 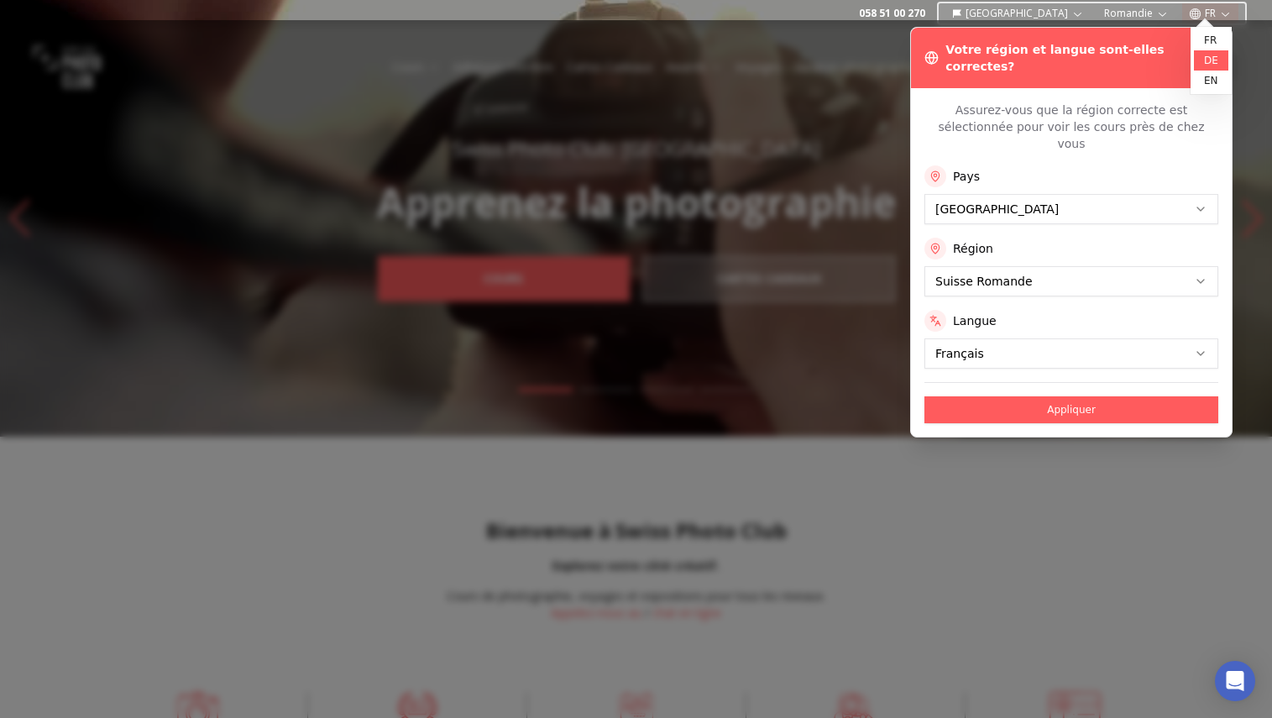 What do you see at coordinates (1211, 60) in the screenshot?
I see `div: FR` at bounding box center [1211, 60].